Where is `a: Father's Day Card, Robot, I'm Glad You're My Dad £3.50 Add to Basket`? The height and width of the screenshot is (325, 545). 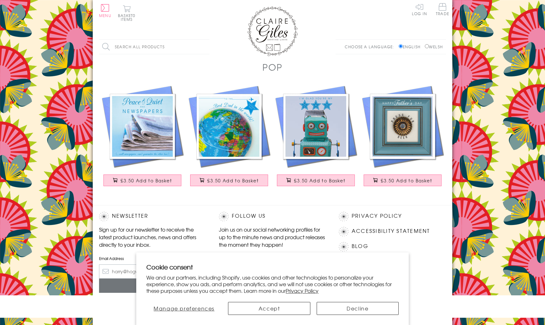
a: Father's Day Card, Robot, I'm Glad You're My Dad £3.50 Add to Basket is located at coordinates (316, 137).